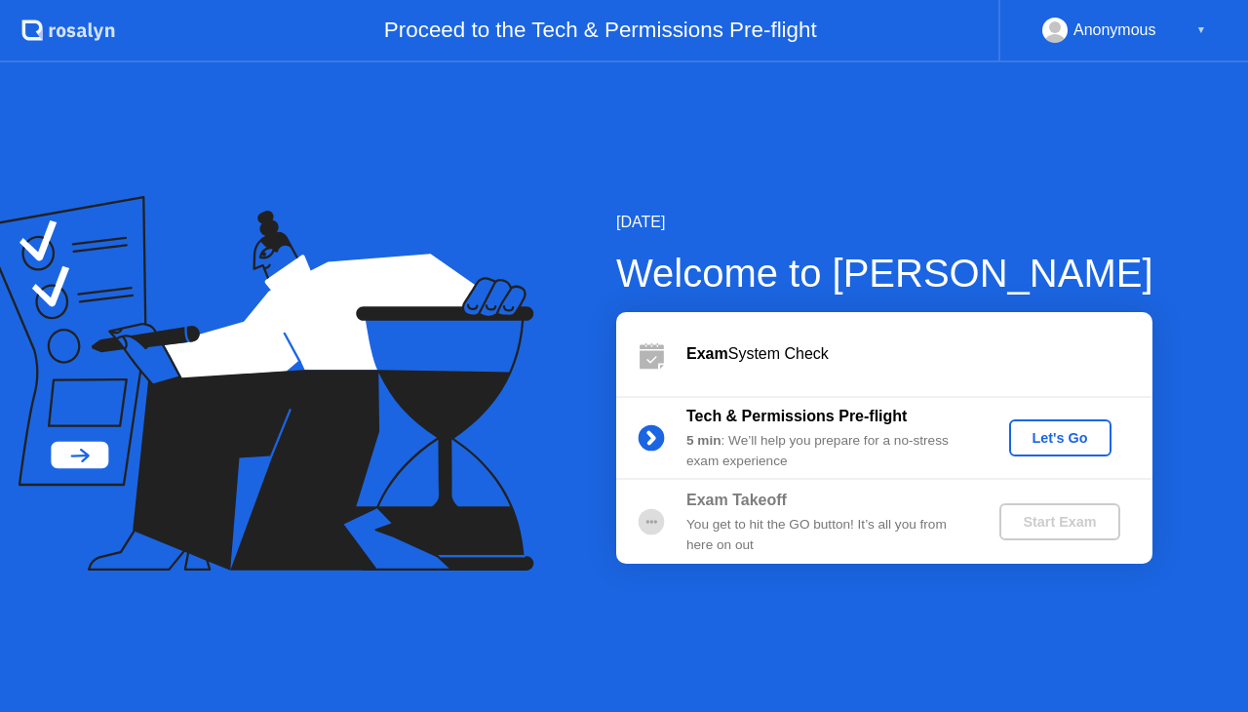 The height and width of the screenshot is (712, 1248). I want to click on div: System Check, so click(919, 354).